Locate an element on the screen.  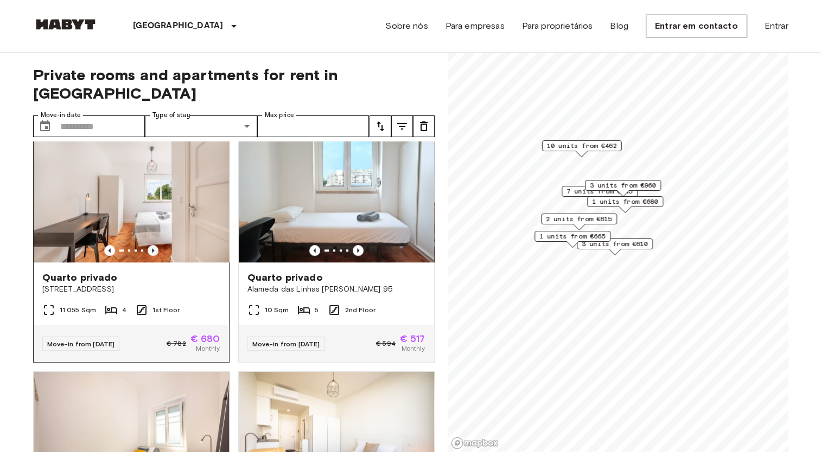
a: Marketing picture of unit PT-17-005-004-04HPrevious imagePrevious imageQuarto privadoAlameda das ... is located at coordinates (336, 247).